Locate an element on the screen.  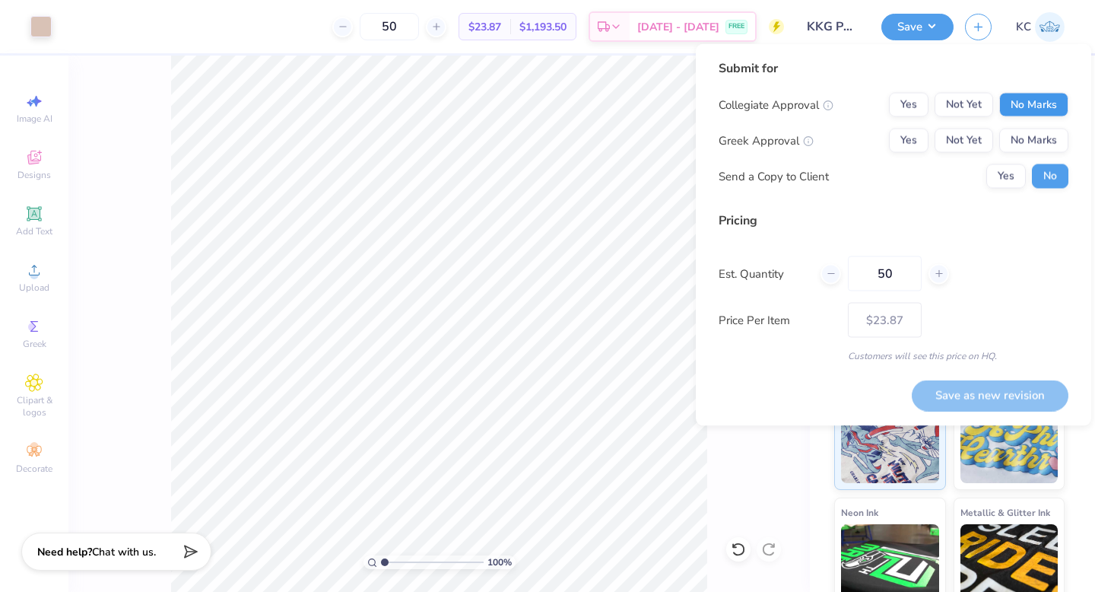
span: Designs is located at coordinates (34, 175).